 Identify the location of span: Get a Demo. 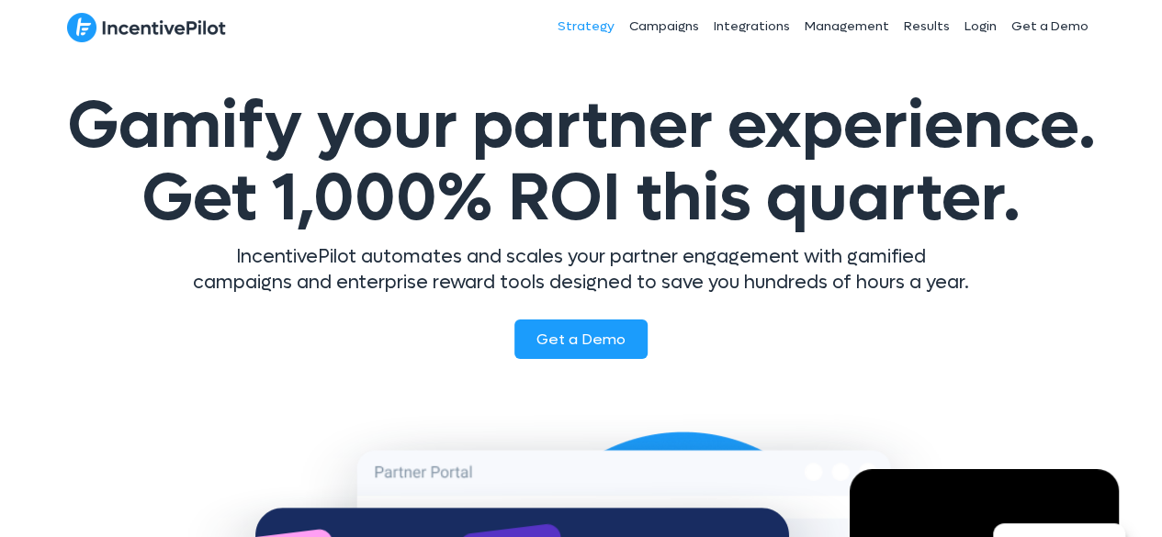
(580, 339).